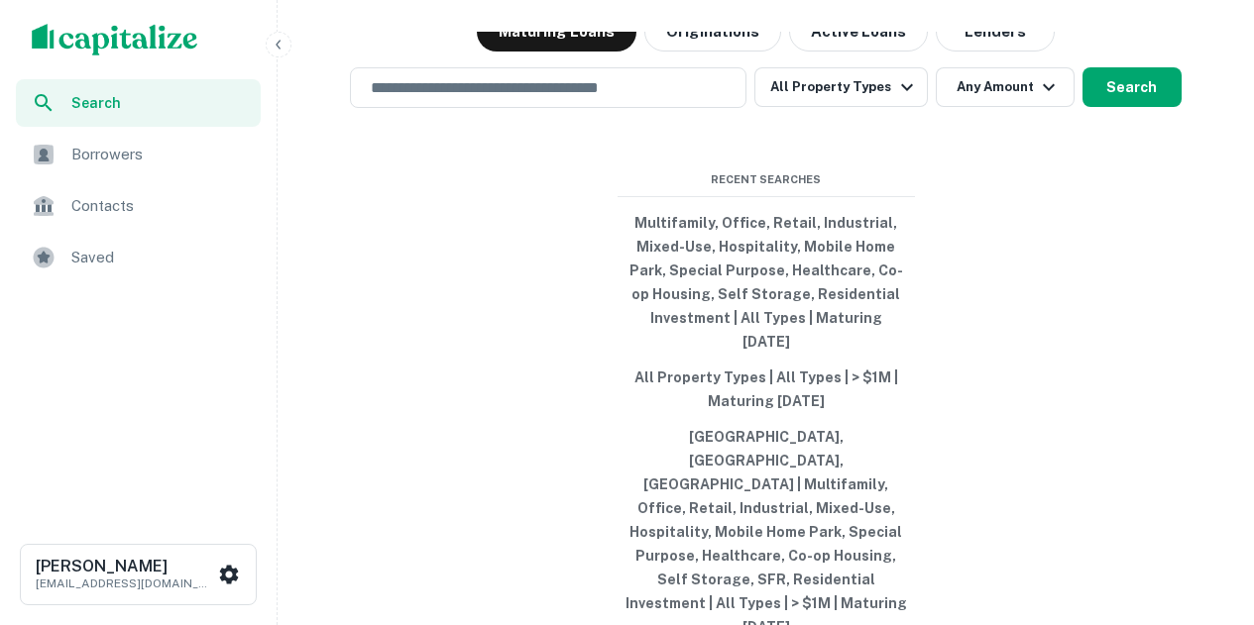  What do you see at coordinates (138, 258) in the screenshot?
I see `div: Saved` at bounding box center [138, 258].